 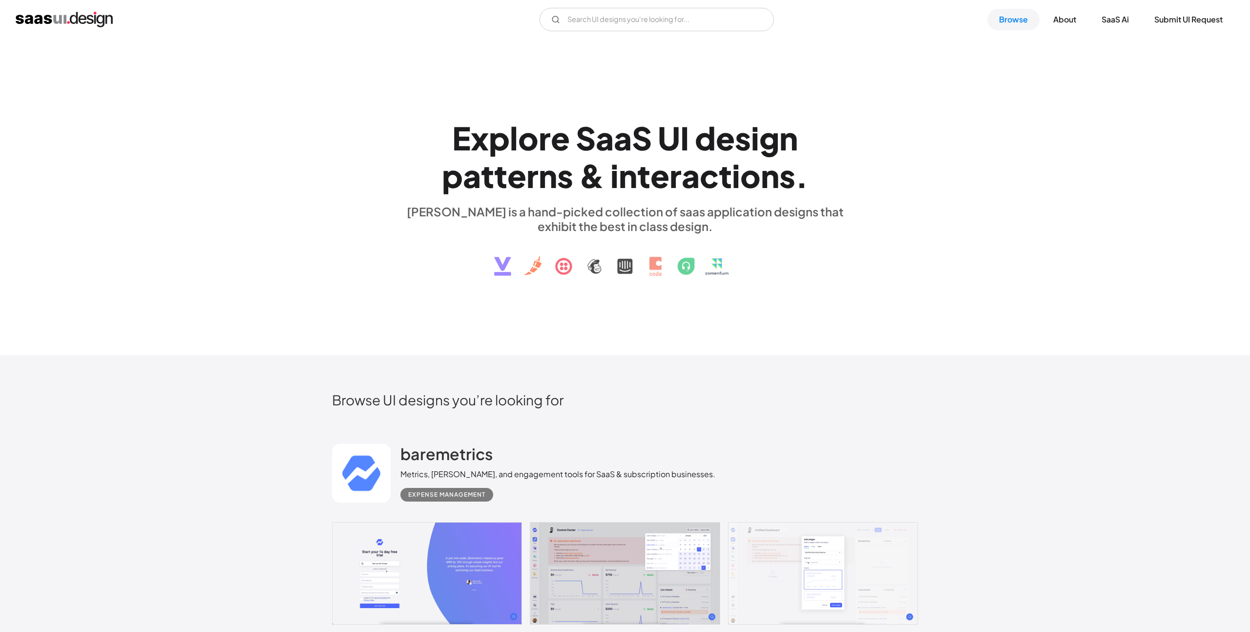 What do you see at coordinates (669, 138) in the screenshot?
I see `div: U` at bounding box center [669, 138].